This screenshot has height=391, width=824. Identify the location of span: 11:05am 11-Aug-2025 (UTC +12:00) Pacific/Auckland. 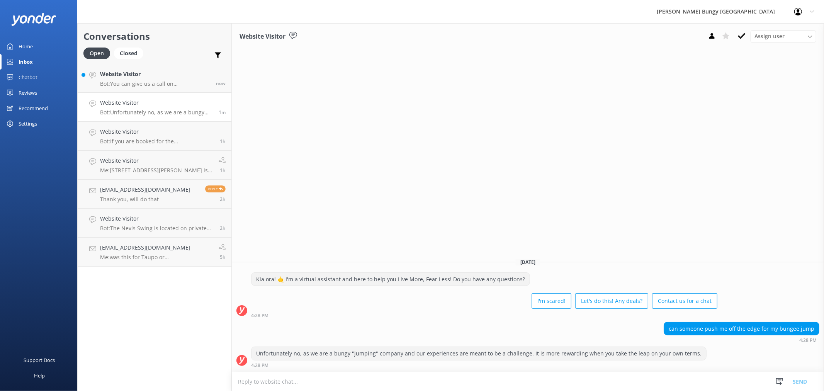
(223, 257).